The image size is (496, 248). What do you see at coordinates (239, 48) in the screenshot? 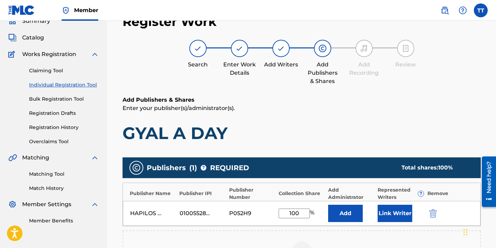
I see `img: step indicator icon for Enter Work Details` at bounding box center [239, 48].